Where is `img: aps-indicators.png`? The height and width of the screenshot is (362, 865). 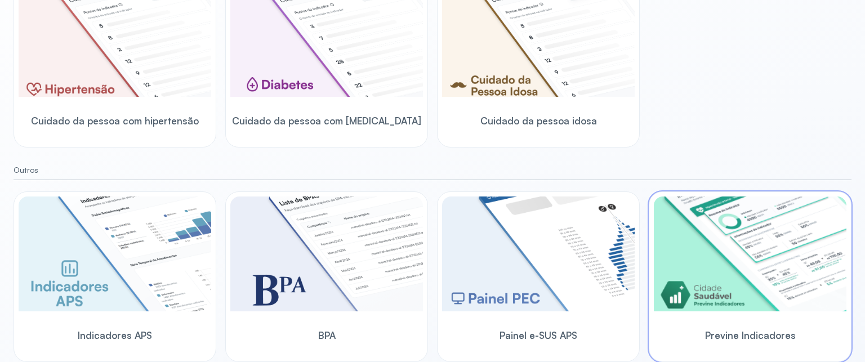
img: aps-indicators.png is located at coordinates (115, 254).